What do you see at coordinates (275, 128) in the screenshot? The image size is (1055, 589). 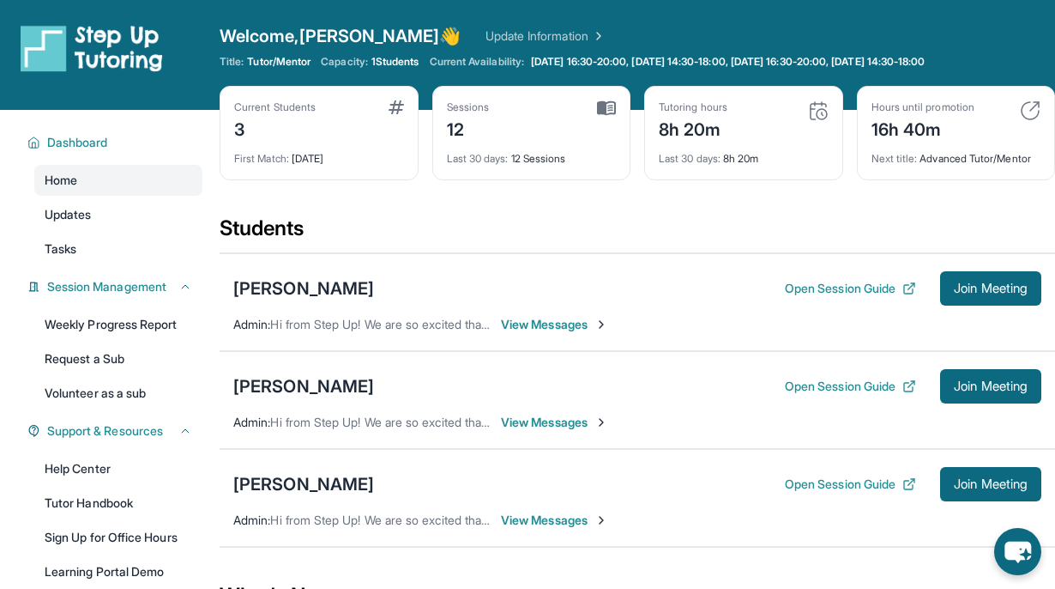 I see `div: 3` at bounding box center [275, 128].